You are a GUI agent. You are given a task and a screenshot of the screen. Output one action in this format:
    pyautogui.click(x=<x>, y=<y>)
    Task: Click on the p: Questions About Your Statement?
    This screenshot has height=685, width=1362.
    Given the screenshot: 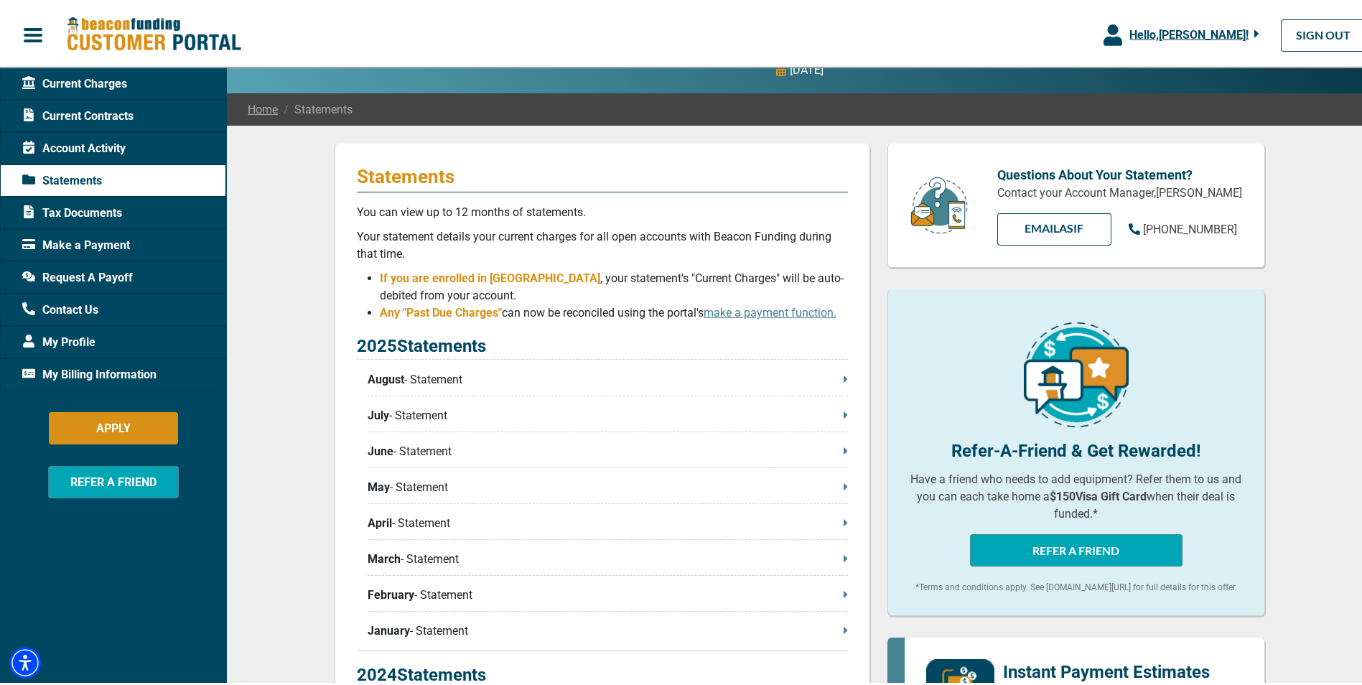 What is the action you would take?
    pyautogui.click(x=1120, y=172)
    